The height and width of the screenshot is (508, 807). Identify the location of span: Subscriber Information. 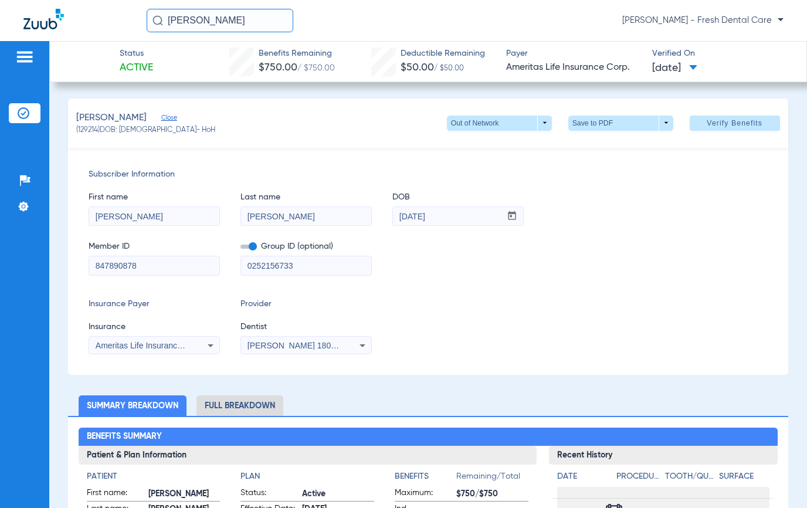
(427, 174).